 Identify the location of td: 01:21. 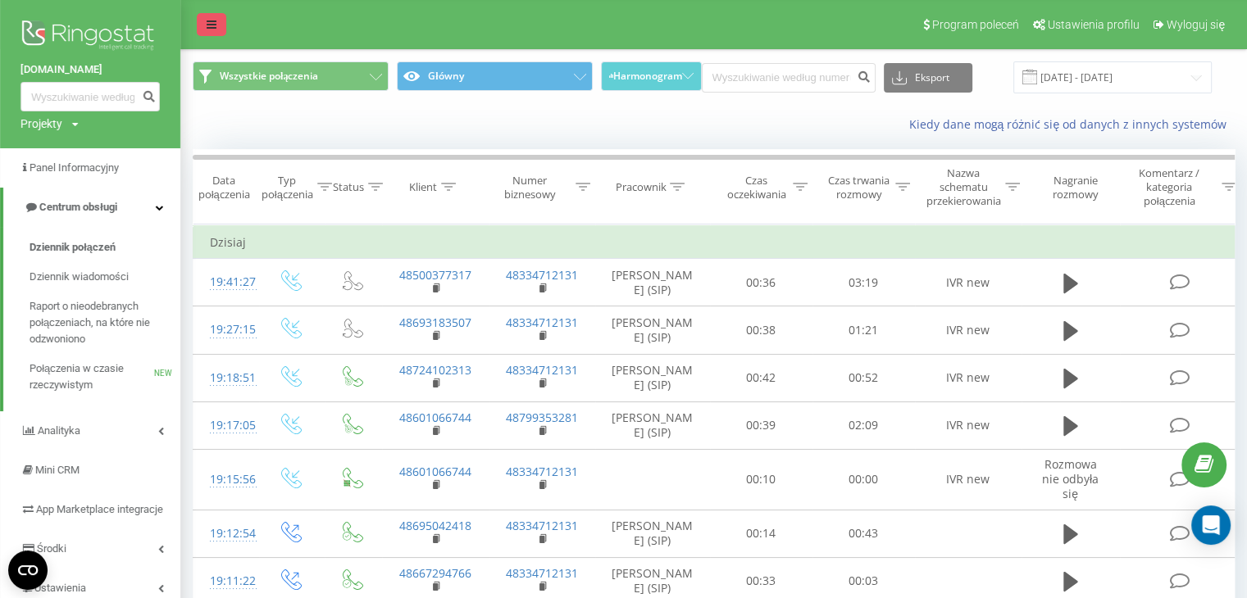
(863, 330).